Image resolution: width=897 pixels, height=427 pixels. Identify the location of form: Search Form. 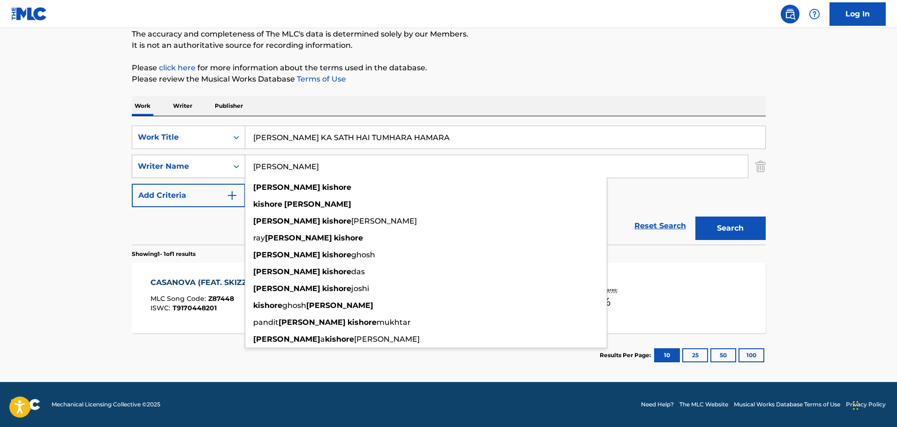
(449, 185).